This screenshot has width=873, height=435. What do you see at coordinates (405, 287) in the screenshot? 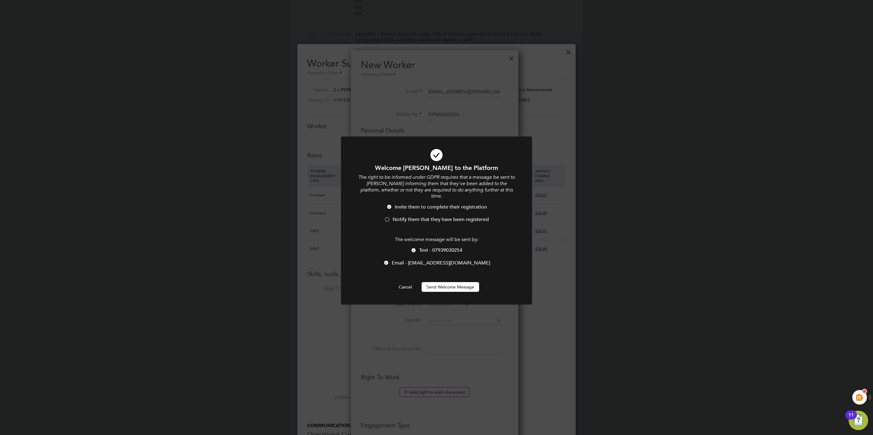
I see `button: Cancel` at bounding box center [405, 287].